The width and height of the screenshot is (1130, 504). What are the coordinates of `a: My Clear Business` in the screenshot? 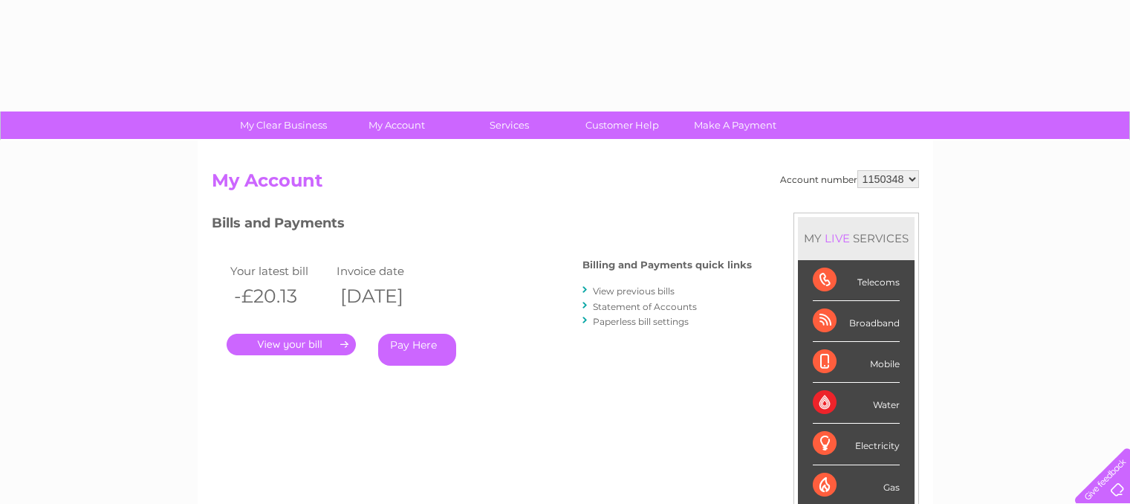 It's located at (283, 125).